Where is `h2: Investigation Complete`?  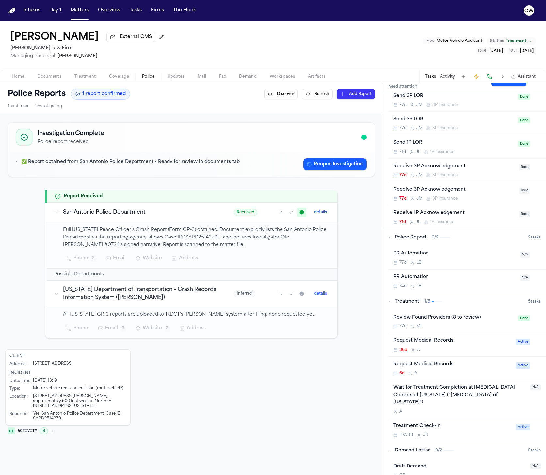
h2: Investigation Complete is located at coordinates (71, 134).